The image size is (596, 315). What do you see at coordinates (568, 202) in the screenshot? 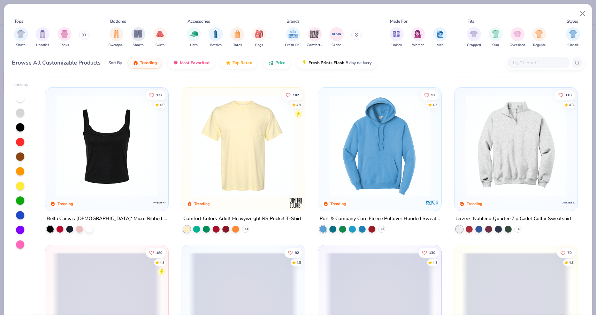
I see `img: Jerzees logo` at bounding box center [568, 202].